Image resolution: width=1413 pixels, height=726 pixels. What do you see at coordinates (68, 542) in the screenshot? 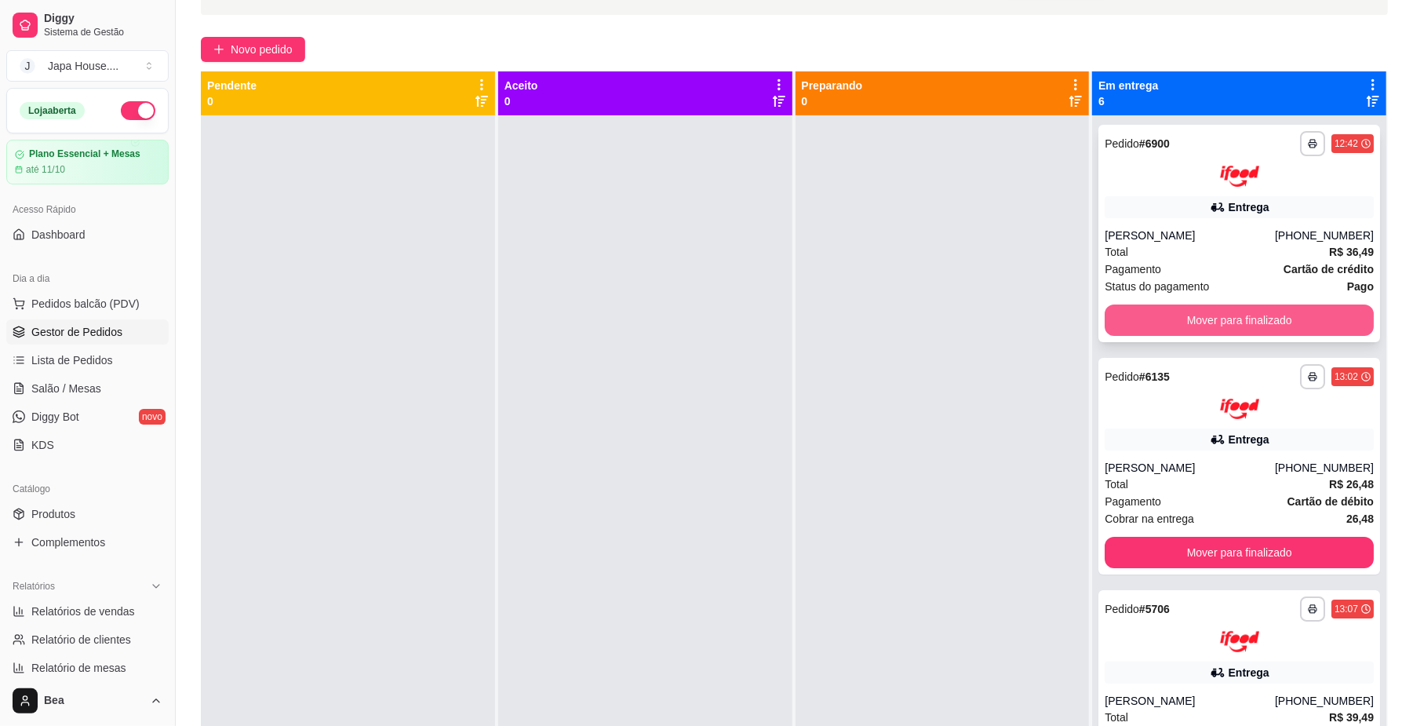
I see `span: Complementos` at bounding box center [68, 542].